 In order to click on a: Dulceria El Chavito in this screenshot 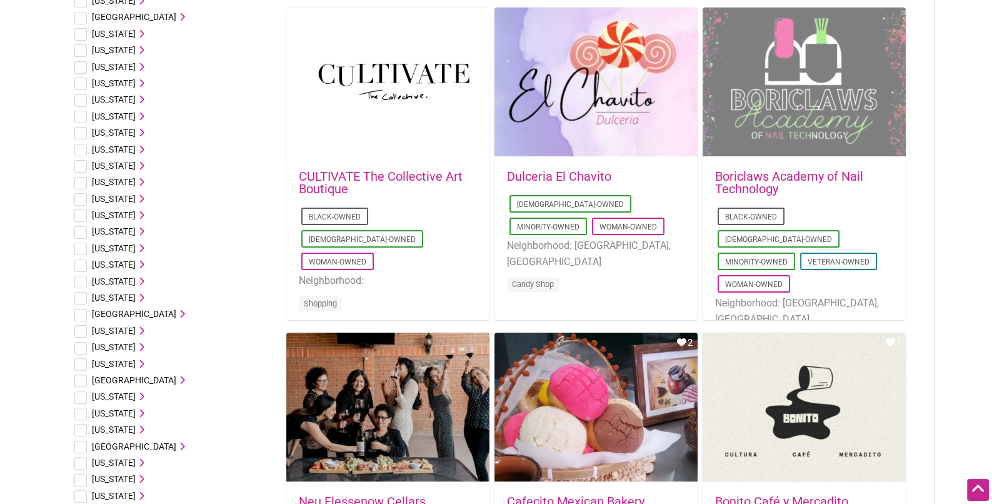, I will do `click(559, 176)`.